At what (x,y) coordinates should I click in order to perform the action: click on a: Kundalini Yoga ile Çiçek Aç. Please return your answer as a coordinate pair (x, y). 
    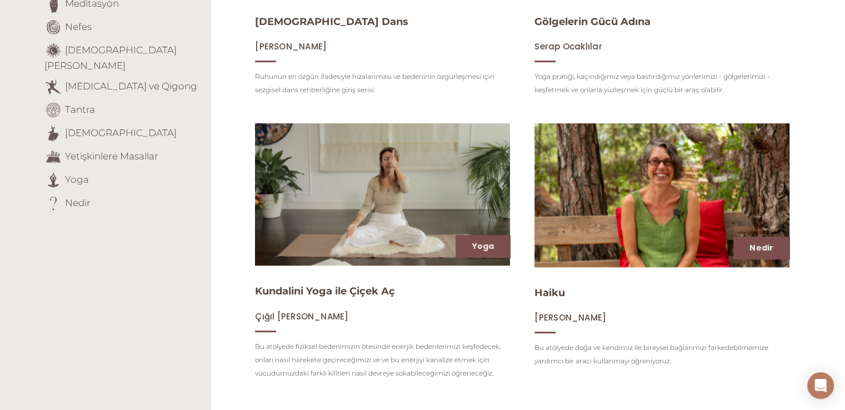
    Looking at the image, I should click on (325, 291).